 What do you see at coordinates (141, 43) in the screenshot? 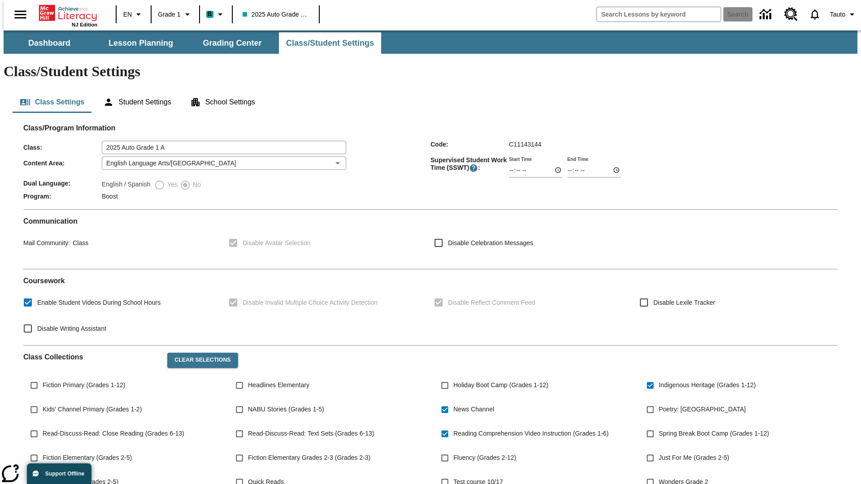
I see `button: Lesson Planning` at bounding box center [141, 43].